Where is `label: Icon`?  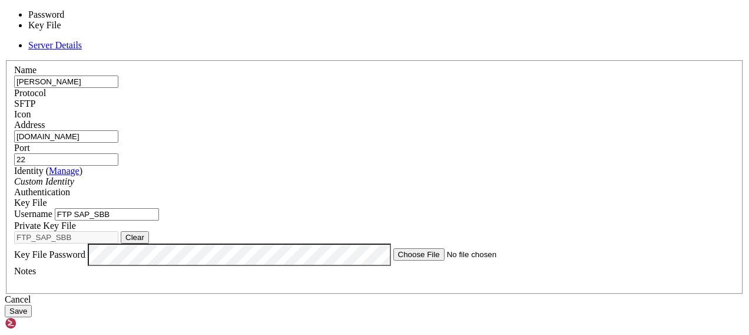
label: Icon is located at coordinates (22, 114).